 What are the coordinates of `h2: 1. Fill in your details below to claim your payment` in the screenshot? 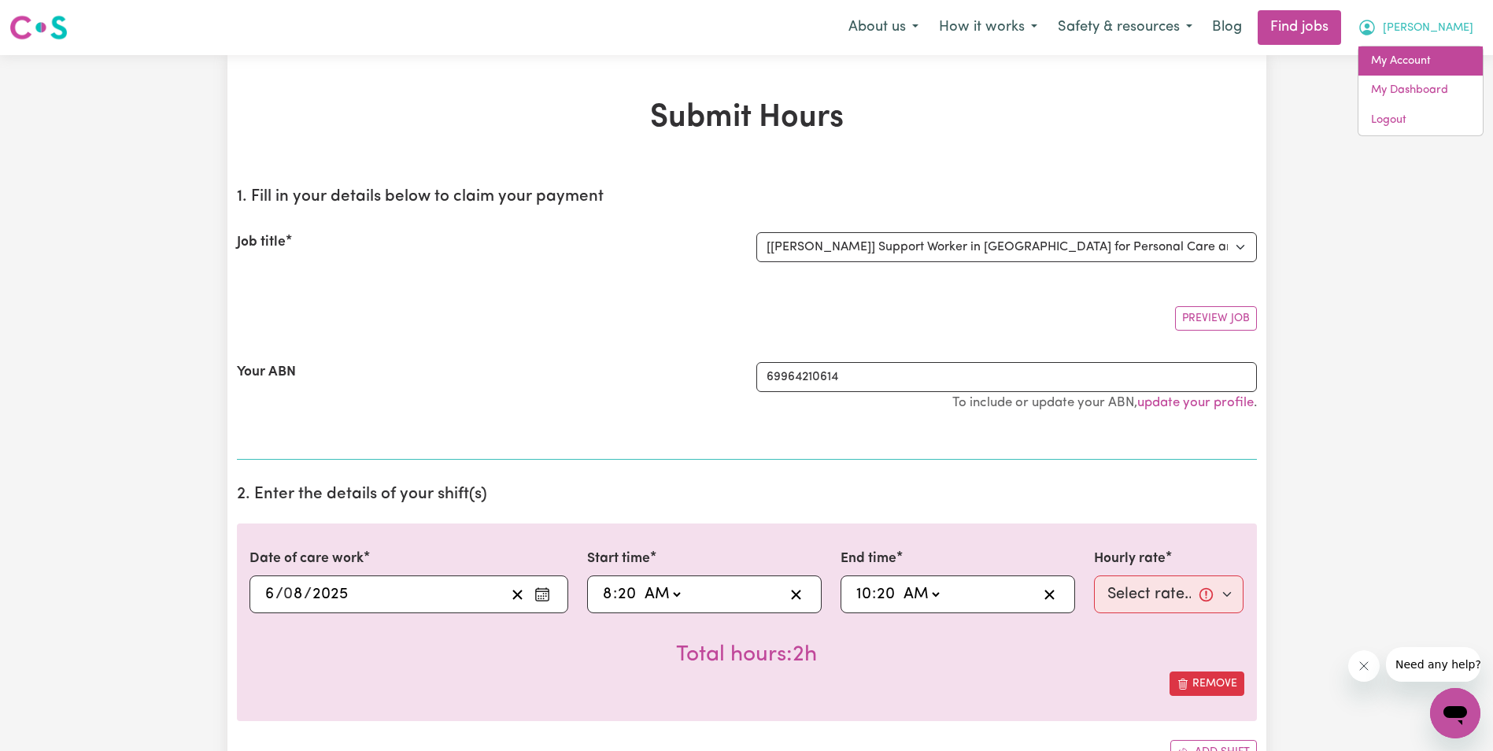 It's located at (747, 197).